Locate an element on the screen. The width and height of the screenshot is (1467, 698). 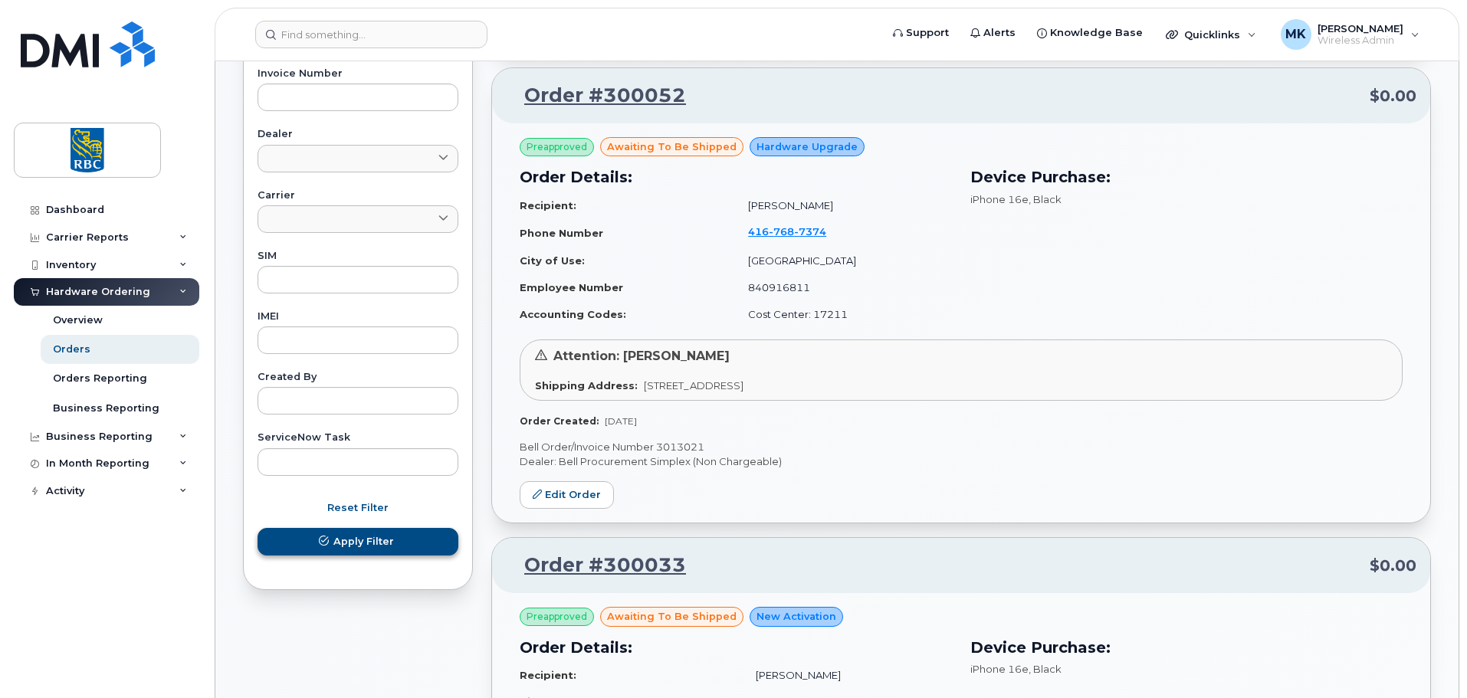
a: 4167687374 is located at coordinates (796, 231).